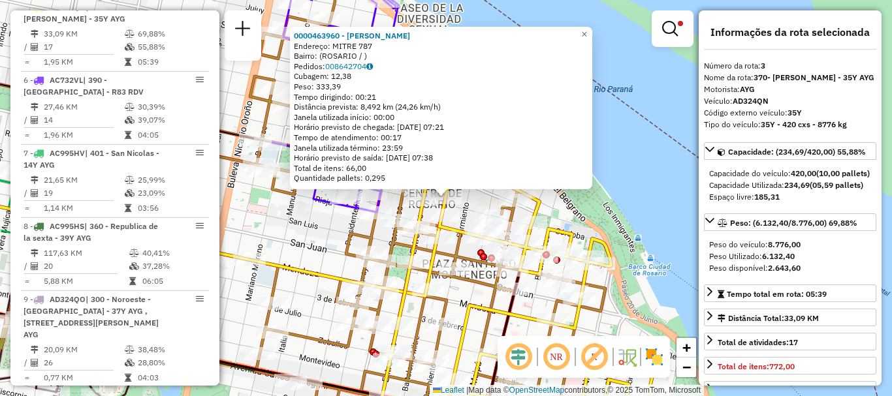 The height and width of the screenshot is (396, 892). I want to click on td: 26, so click(84, 363).